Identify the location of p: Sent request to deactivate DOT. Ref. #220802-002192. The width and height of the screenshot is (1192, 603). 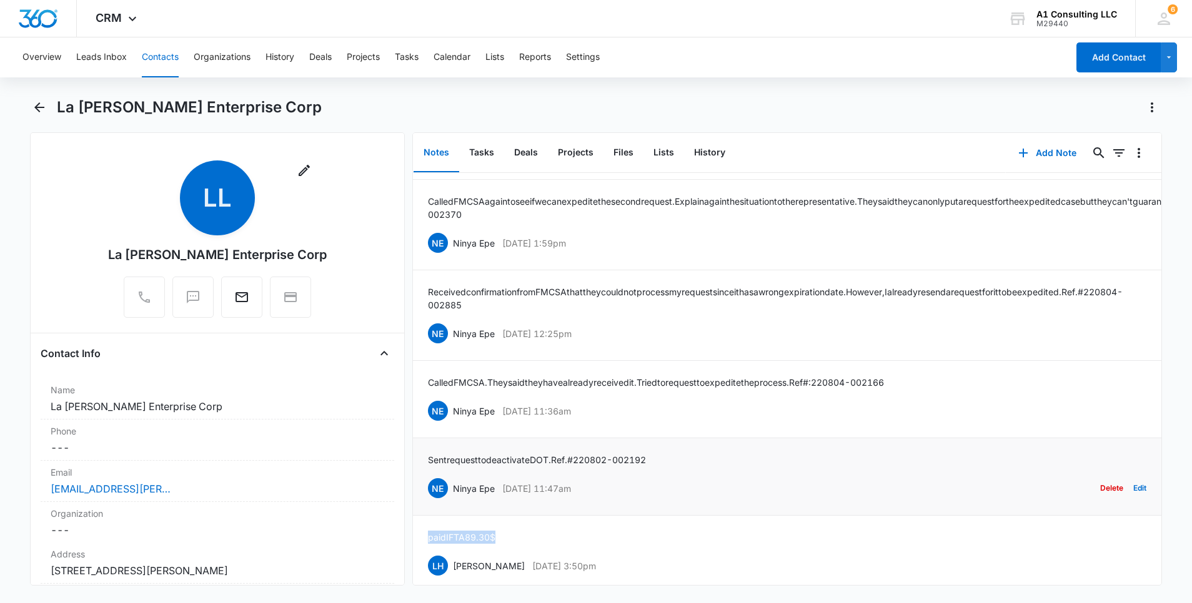
(537, 460).